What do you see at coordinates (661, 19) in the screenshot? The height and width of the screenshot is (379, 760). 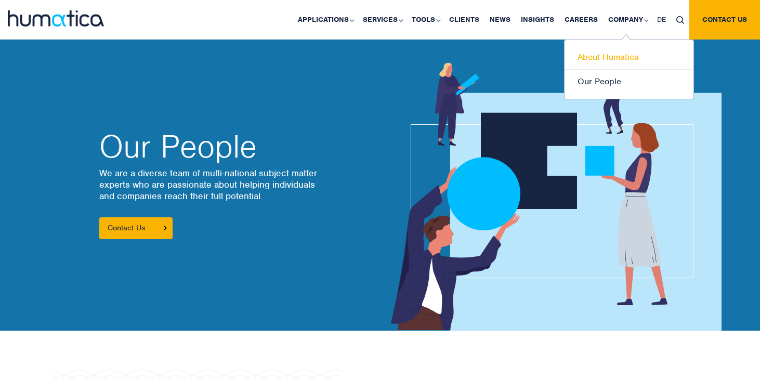 I see `span: DE` at bounding box center [661, 19].